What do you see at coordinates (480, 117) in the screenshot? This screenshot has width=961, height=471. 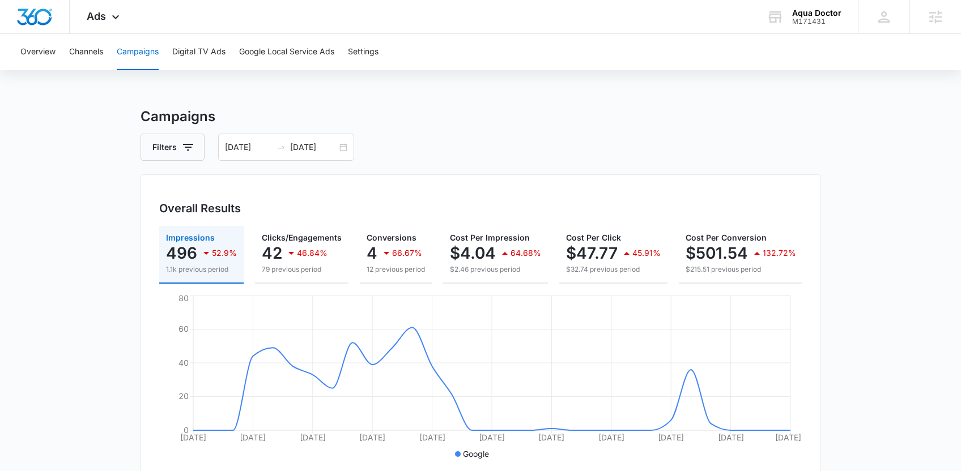 I see `h3: Campaigns` at bounding box center [480, 117].